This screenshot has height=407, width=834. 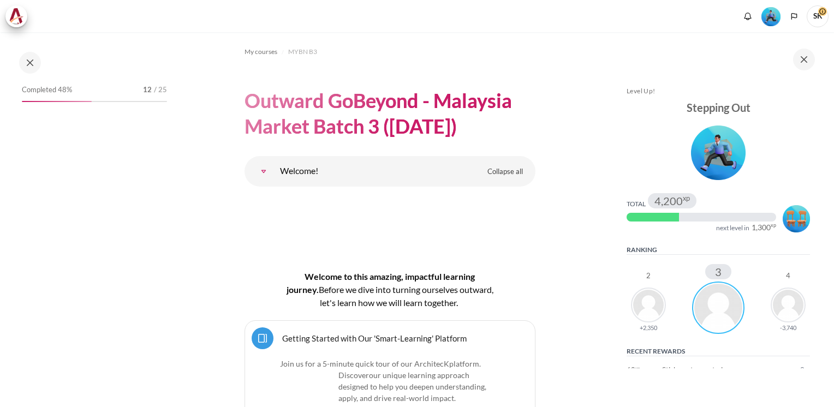 What do you see at coordinates (57, 101) in the screenshot?
I see `div: 48%` at bounding box center [57, 101].